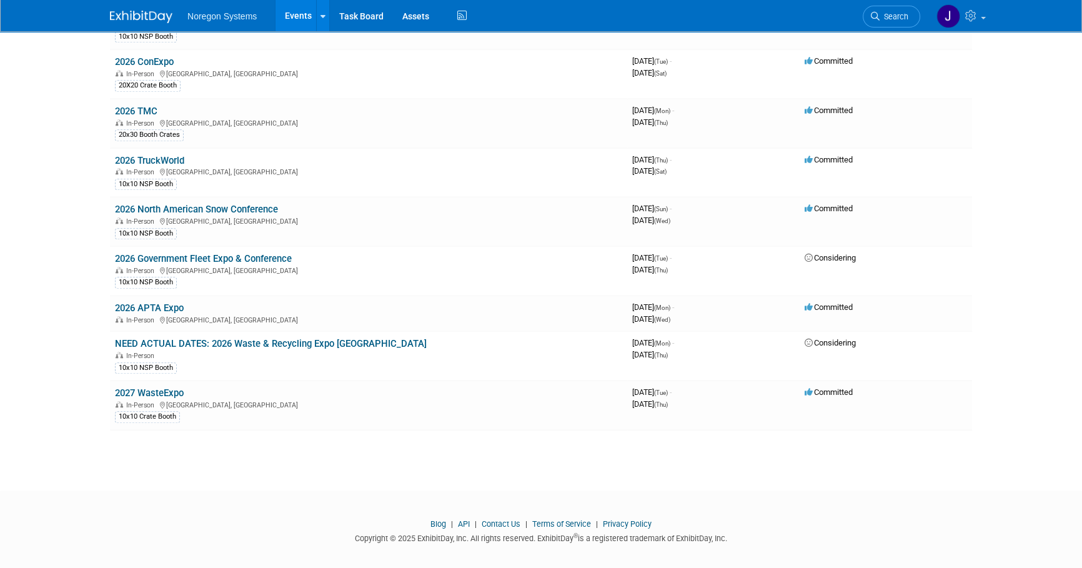  Describe the element at coordinates (144, 62) in the screenshot. I see `a: 2026 ConExpo` at that location.